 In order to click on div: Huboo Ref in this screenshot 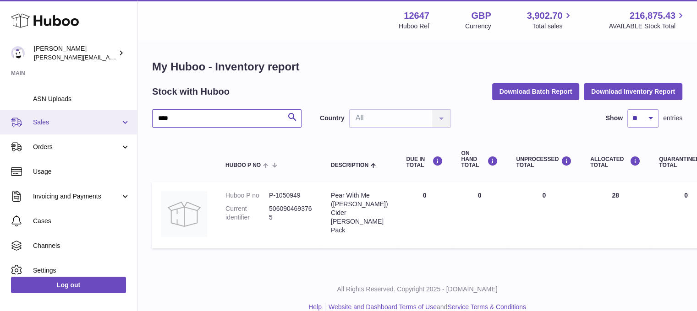, I will do `click(414, 26)`.